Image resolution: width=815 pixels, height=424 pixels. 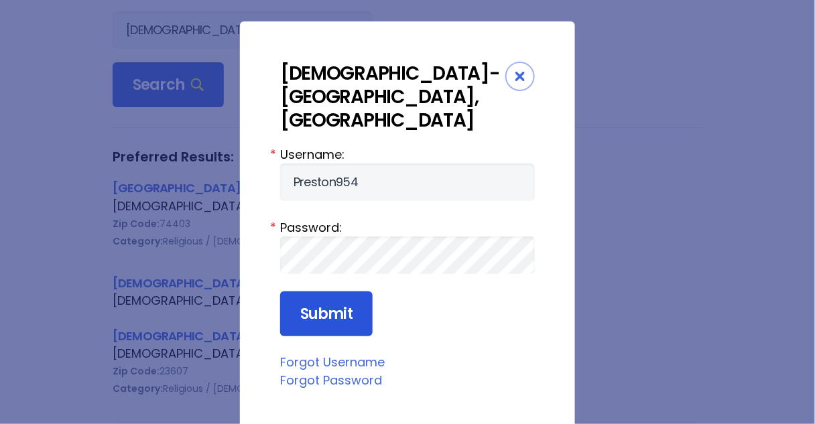 I want to click on a: Forgot Password, so click(x=331, y=380).